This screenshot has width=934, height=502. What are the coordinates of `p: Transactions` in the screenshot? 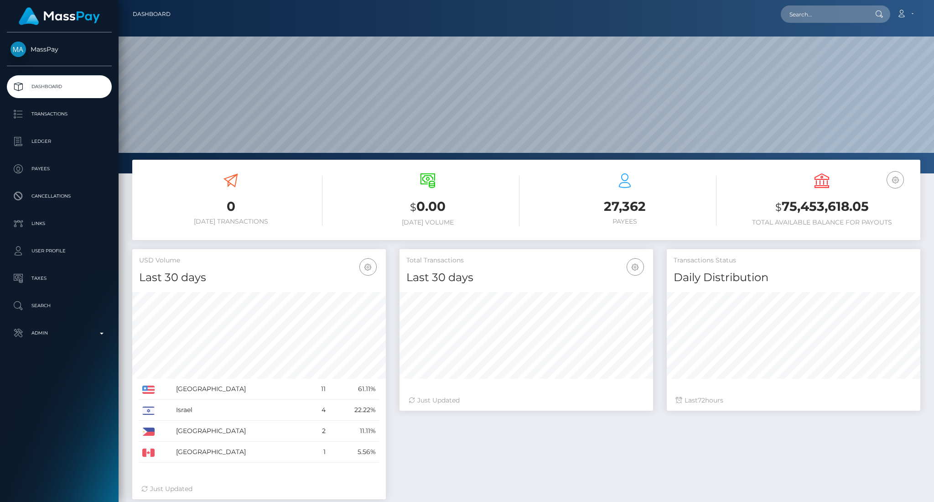 It's located at (59, 114).